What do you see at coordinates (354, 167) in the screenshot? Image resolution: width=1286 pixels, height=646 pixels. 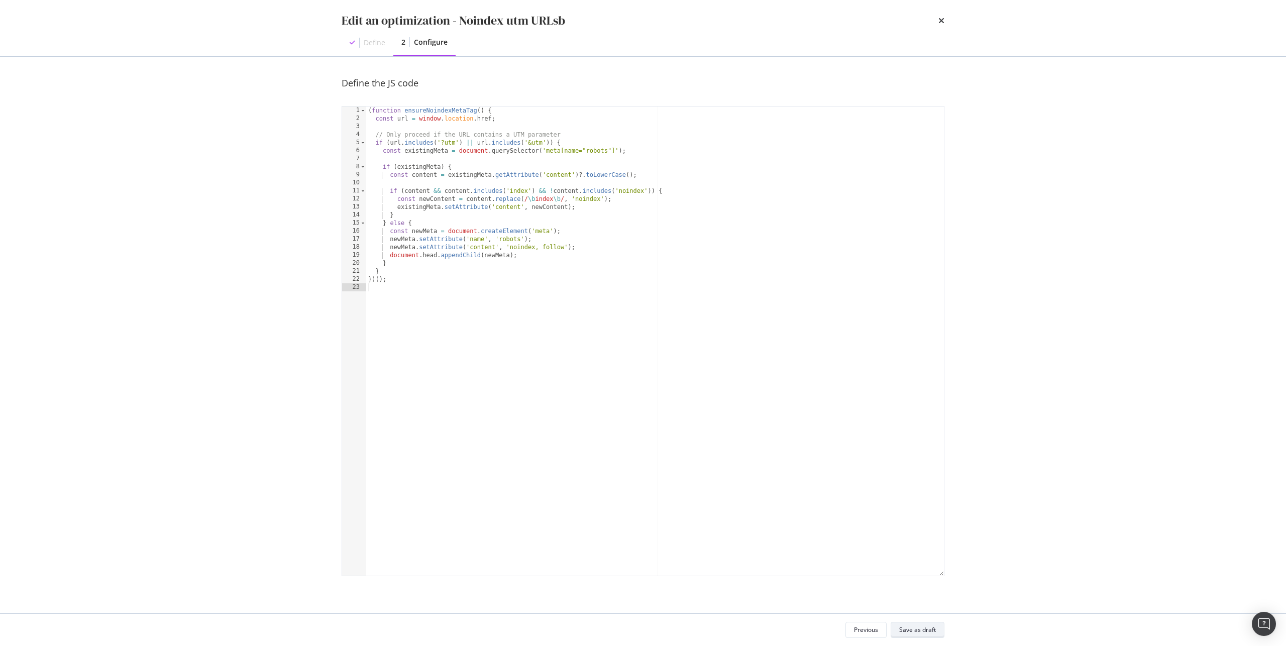 I see `div: 8` at bounding box center [354, 167].